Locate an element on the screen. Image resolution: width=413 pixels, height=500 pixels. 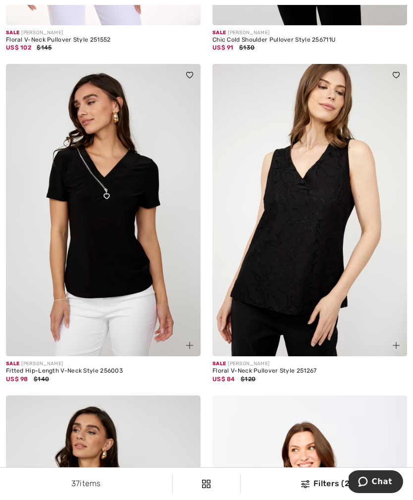
div: Filters (2) is located at coordinates (327, 484).